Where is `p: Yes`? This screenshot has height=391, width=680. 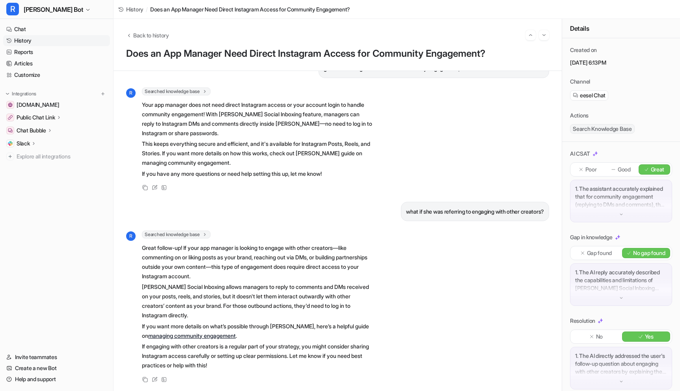 p: Yes is located at coordinates (650, 337).